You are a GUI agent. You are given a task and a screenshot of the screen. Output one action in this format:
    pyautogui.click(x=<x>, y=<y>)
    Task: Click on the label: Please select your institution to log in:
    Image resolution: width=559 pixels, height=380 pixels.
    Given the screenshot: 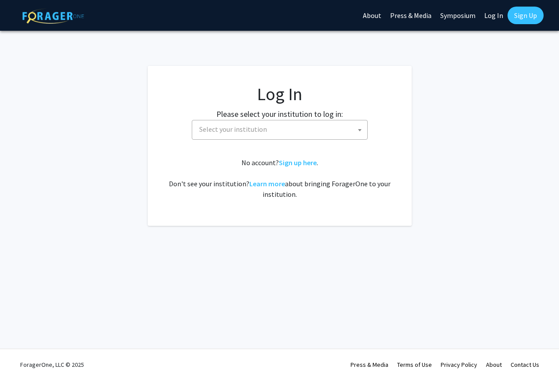 What is the action you would take?
    pyautogui.click(x=280, y=114)
    